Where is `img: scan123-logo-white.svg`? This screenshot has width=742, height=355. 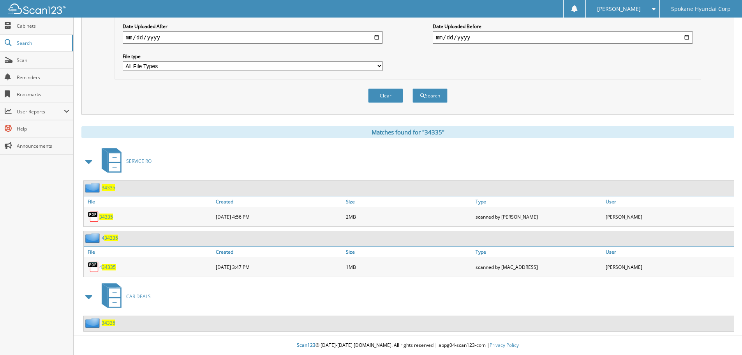
img: scan123-logo-white.svg is located at coordinates (37, 9).